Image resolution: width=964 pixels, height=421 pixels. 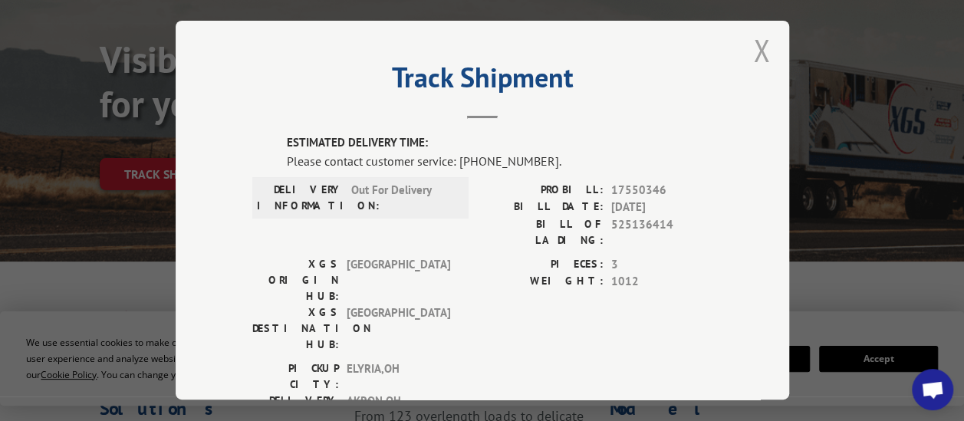 I want to click on label: PROBILL:, so click(x=543, y=190).